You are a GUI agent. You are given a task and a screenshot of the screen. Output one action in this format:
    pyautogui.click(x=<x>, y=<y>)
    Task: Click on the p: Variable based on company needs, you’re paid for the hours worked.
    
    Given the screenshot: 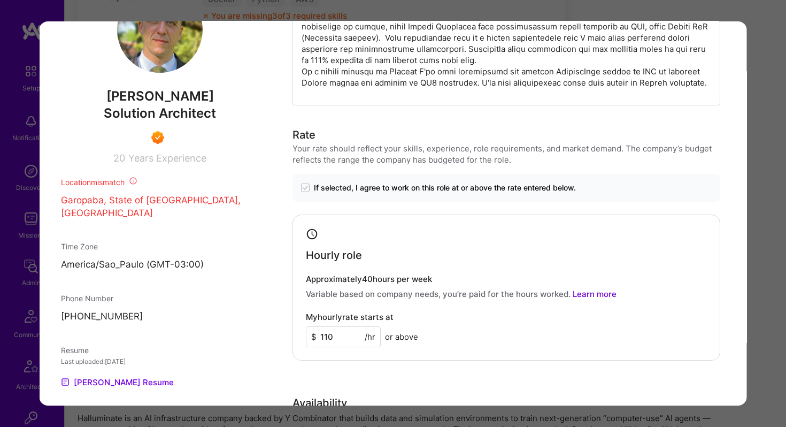 What is the action you would take?
    pyautogui.click(x=507, y=294)
    